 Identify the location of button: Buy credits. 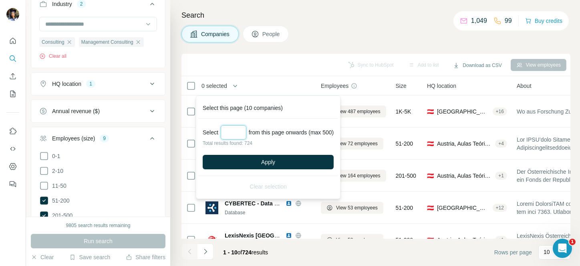
(544, 21).